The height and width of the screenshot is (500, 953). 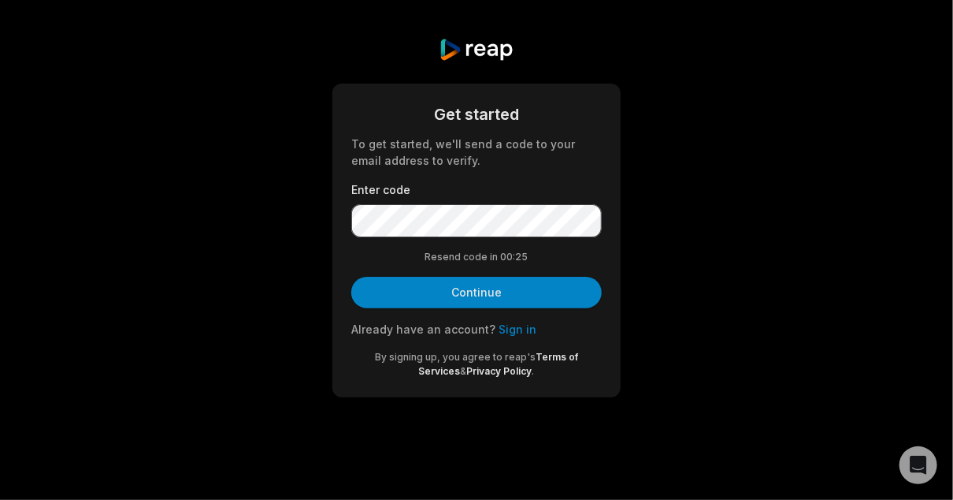 What do you see at coordinates (423, 329) in the screenshot?
I see `span: Already have an account?` at bounding box center [423, 329].